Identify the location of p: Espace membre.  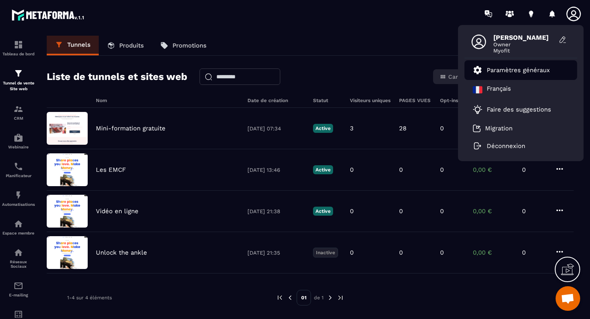
(18, 233).